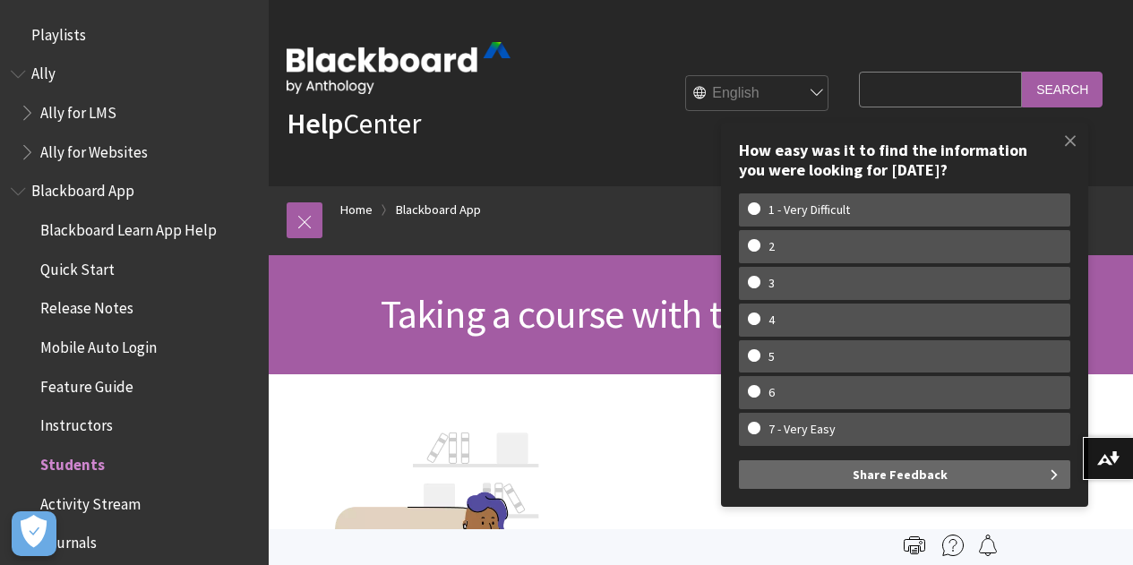 Image resolution: width=1133 pixels, height=565 pixels. I want to click on span: Ally for Websites, so click(94, 149).